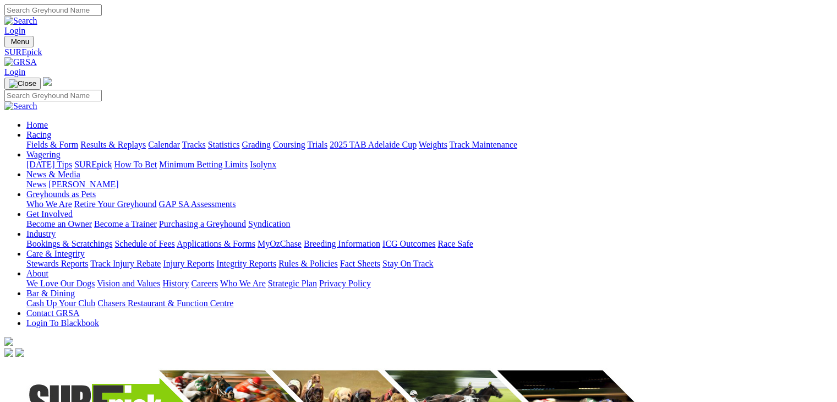 The width and height of the screenshot is (837, 402). What do you see at coordinates (429, 303) in the screenshot?
I see `div: Bar & Dining` at bounding box center [429, 303].